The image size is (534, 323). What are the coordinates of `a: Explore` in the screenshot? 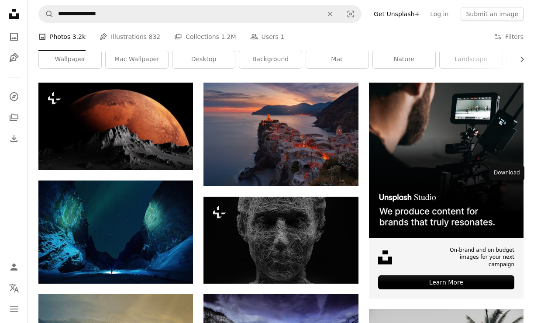 It's located at (14, 96).